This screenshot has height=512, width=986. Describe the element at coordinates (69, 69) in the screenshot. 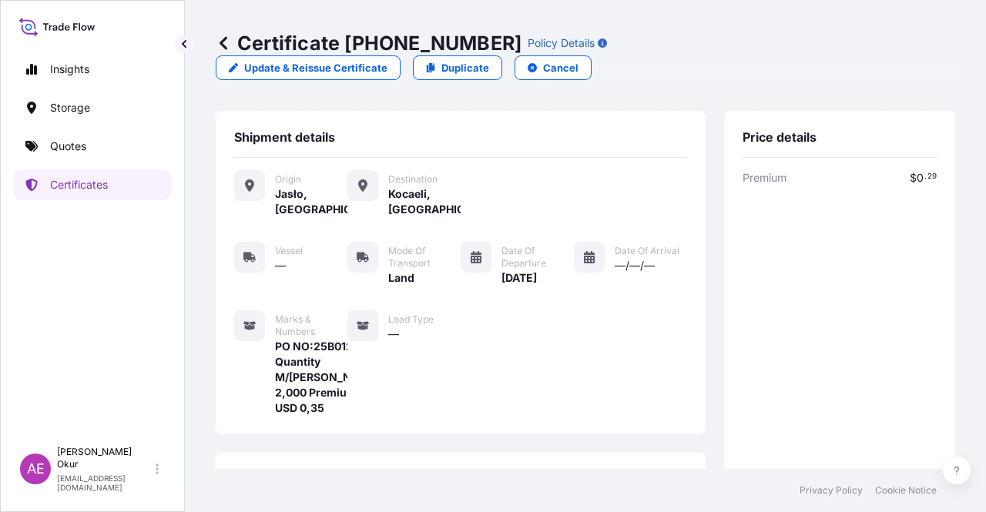

I see `p: Insights` at that location.